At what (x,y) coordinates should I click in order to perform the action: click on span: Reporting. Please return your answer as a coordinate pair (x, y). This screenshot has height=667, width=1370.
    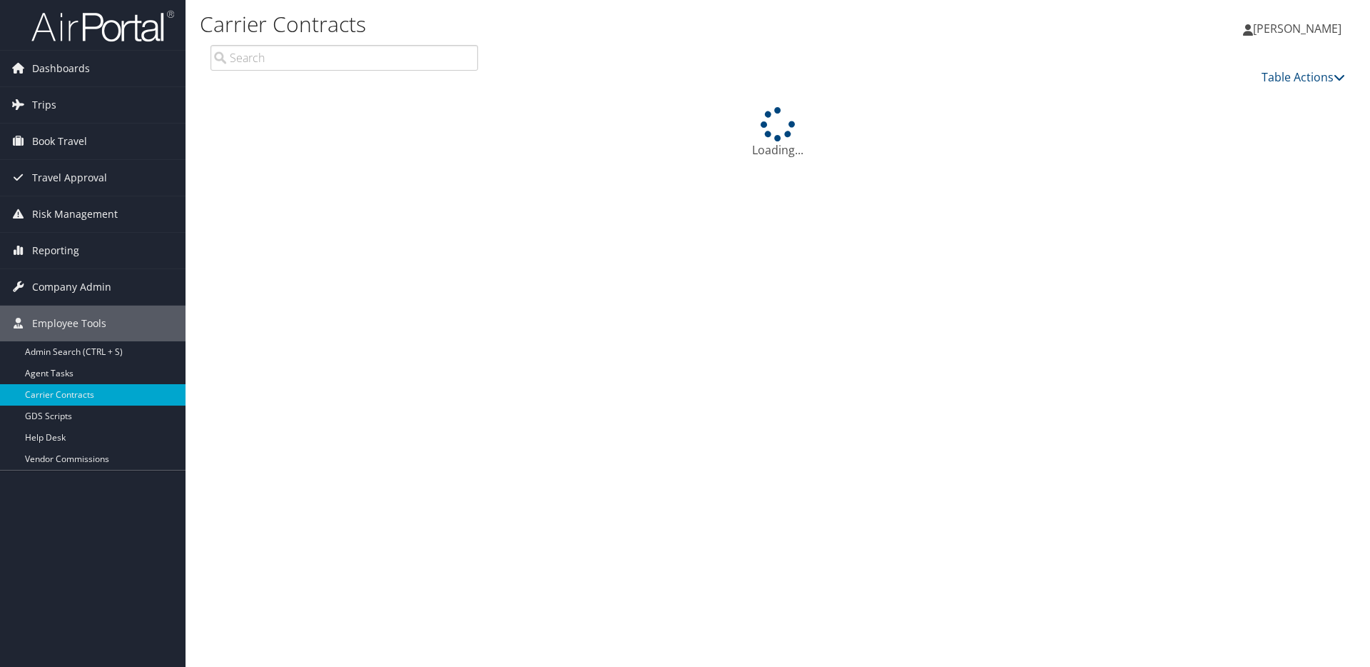
    Looking at the image, I should click on (56, 251).